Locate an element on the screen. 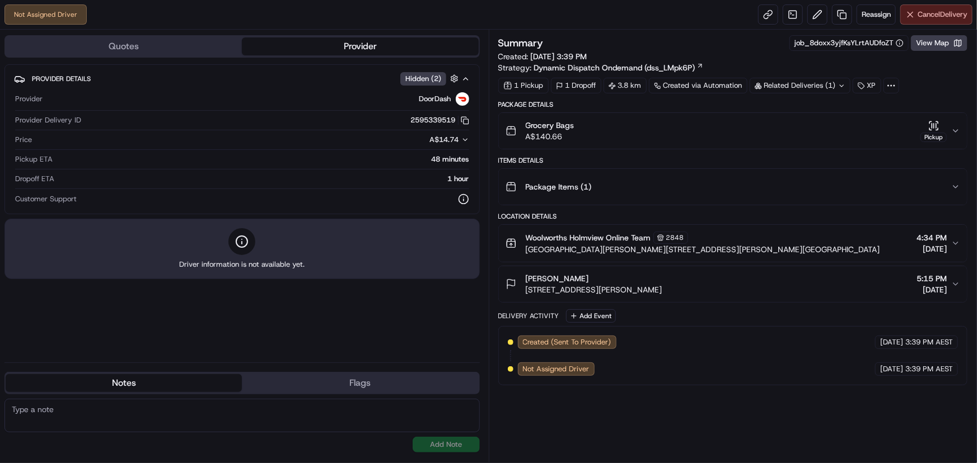 Image resolution: width=977 pixels, height=463 pixels. a: Created via Automation is located at coordinates (698, 86).